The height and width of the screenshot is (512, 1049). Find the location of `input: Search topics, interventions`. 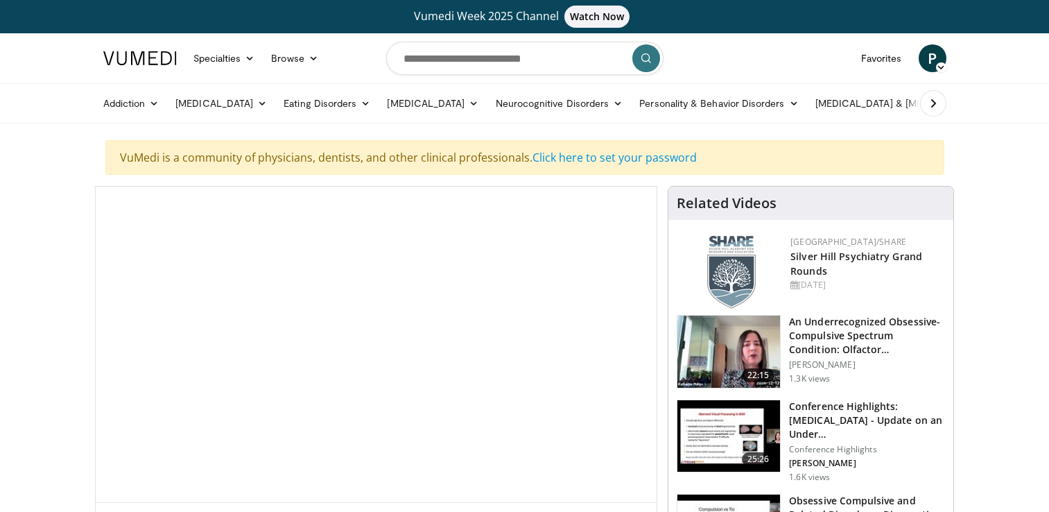

input: Search topics, interventions is located at coordinates (525, 58).